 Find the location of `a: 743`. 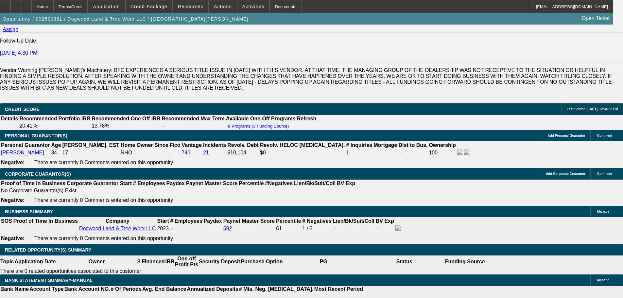

a: 743 is located at coordinates (186, 152).